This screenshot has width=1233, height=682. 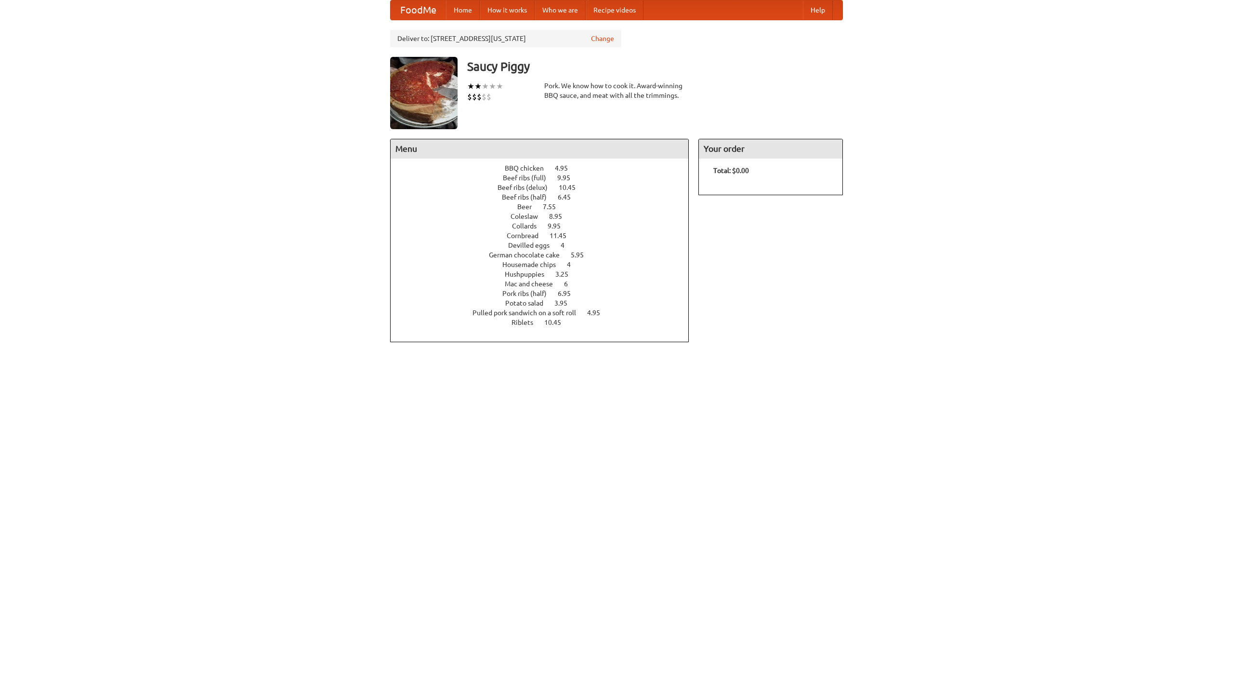 I want to click on span: Housemade chips, so click(x=534, y=264).